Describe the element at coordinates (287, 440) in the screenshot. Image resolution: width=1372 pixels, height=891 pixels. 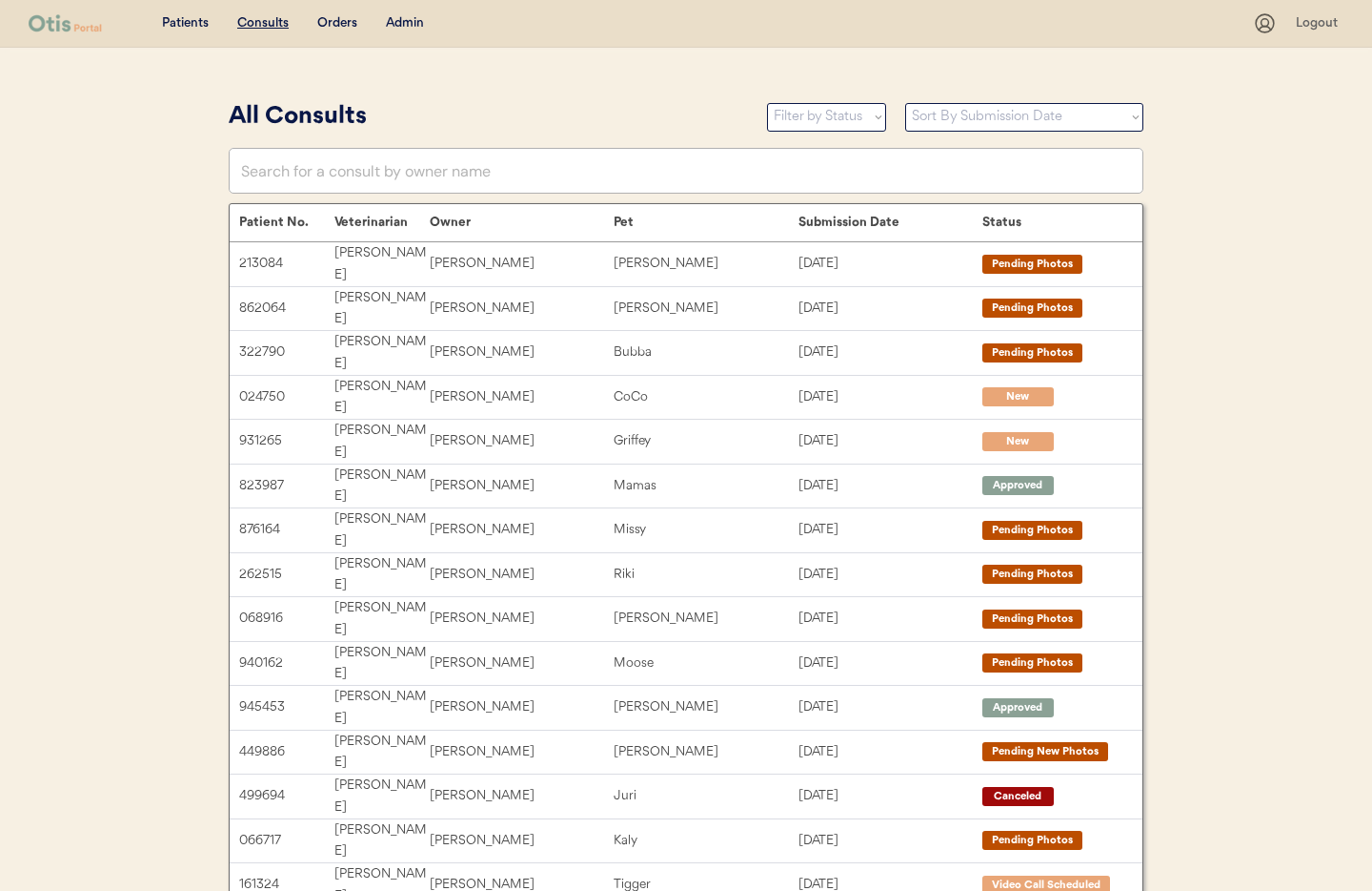
I see `div: 931265` at that location.